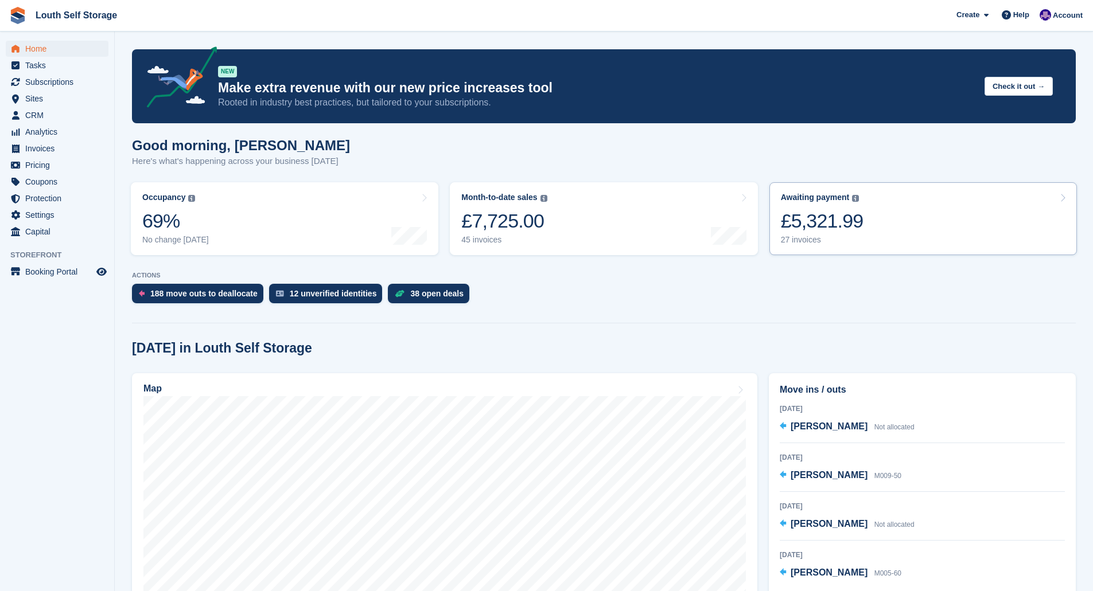  What do you see at coordinates (1045, 15) in the screenshot?
I see `img: Matthew Frith` at bounding box center [1045, 15].